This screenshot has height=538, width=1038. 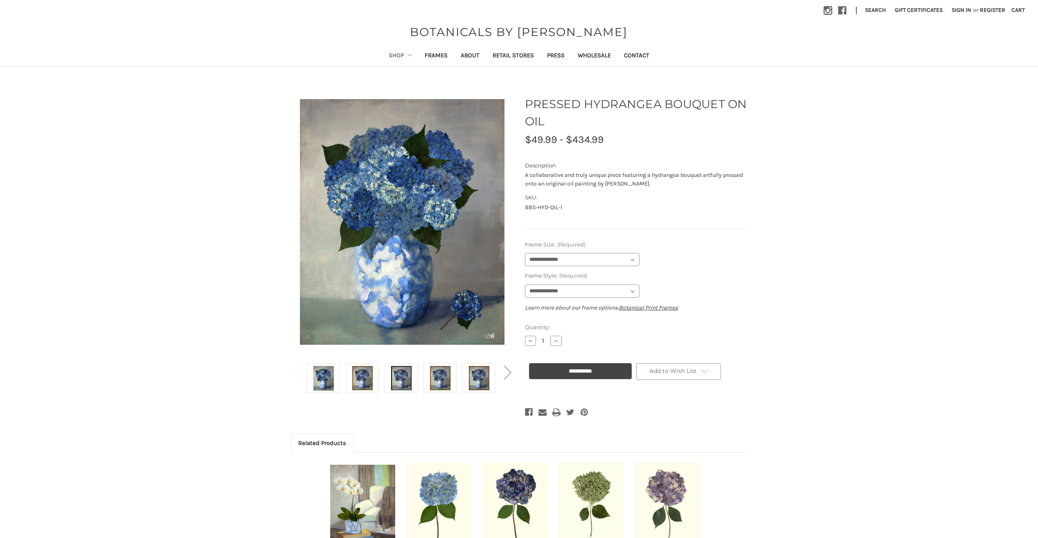 What do you see at coordinates (679, 372) in the screenshot?
I see `a: Add to Wish List` at bounding box center [679, 372].